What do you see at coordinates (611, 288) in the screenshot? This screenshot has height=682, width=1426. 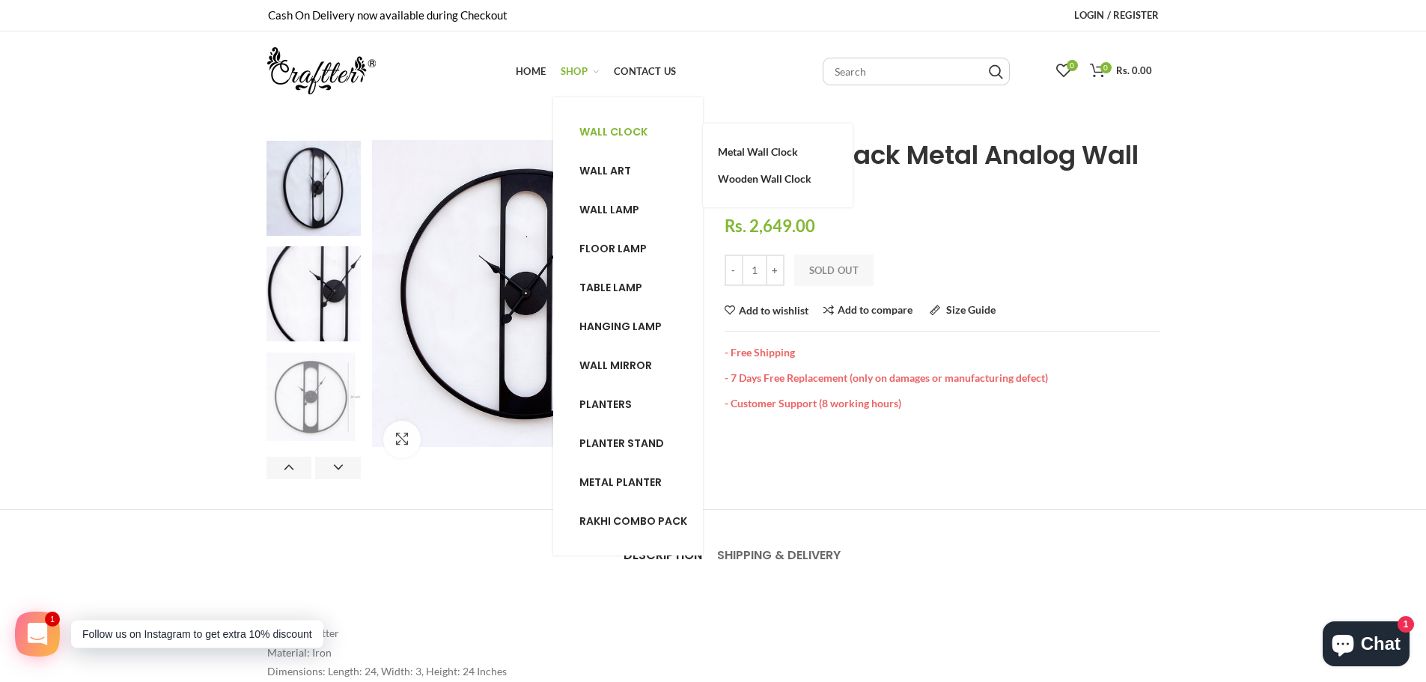 I see `span: Table lamp` at bounding box center [611, 288].